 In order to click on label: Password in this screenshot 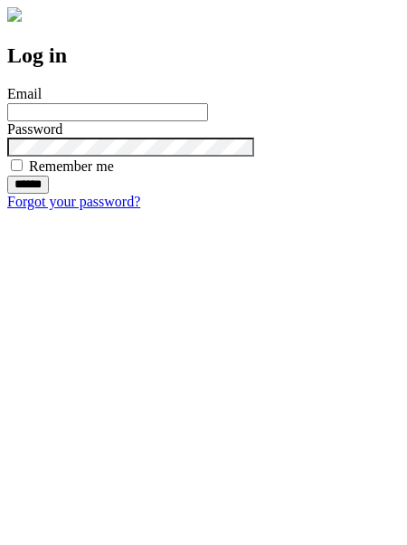, I will do `click(34, 128)`.